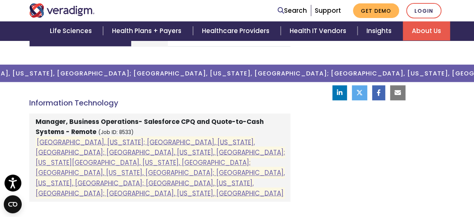  I want to click on a: Search, so click(292, 10).